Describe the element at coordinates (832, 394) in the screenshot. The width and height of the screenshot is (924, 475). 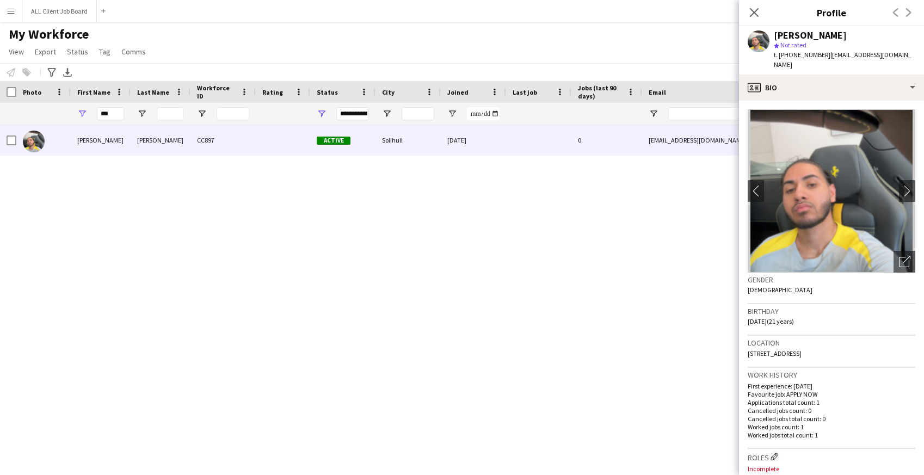
I see `p: Favourite job: APPLY NOW` at that location.